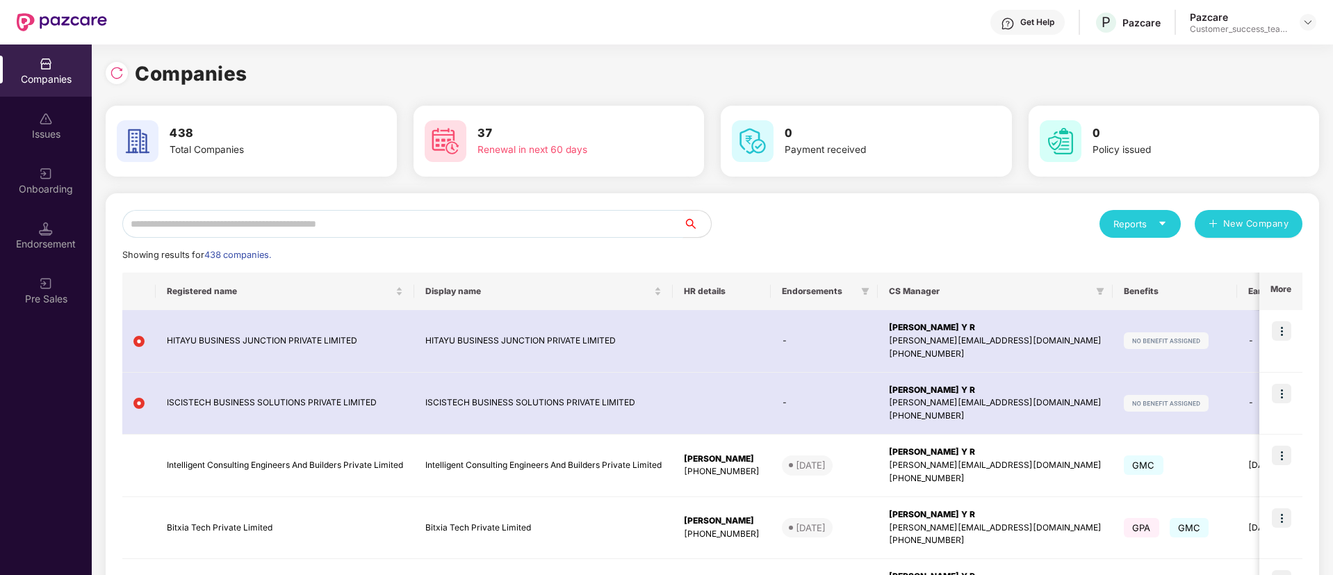 This screenshot has width=1333, height=575. Describe the element at coordinates (819, 291) in the screenshot. I see `span: Endorsements` at that location.